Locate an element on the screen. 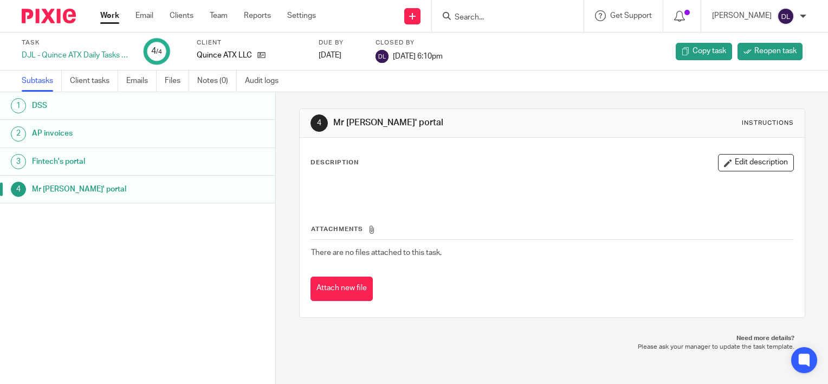  a: Work is located at coordinates (110, 16).